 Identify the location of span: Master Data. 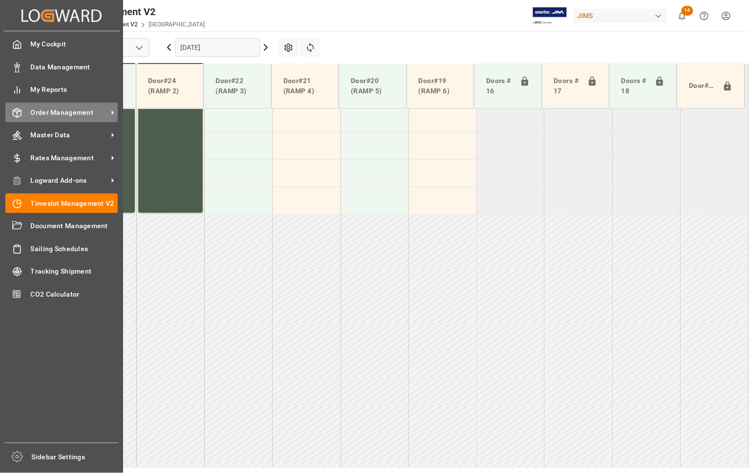
(69, 135).